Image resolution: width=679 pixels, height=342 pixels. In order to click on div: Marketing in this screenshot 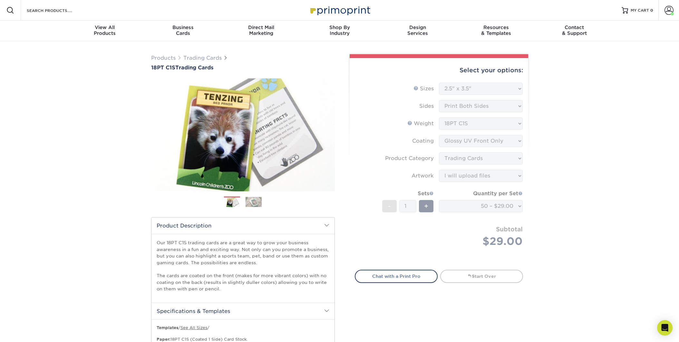, I will do `click(261, 30)`.